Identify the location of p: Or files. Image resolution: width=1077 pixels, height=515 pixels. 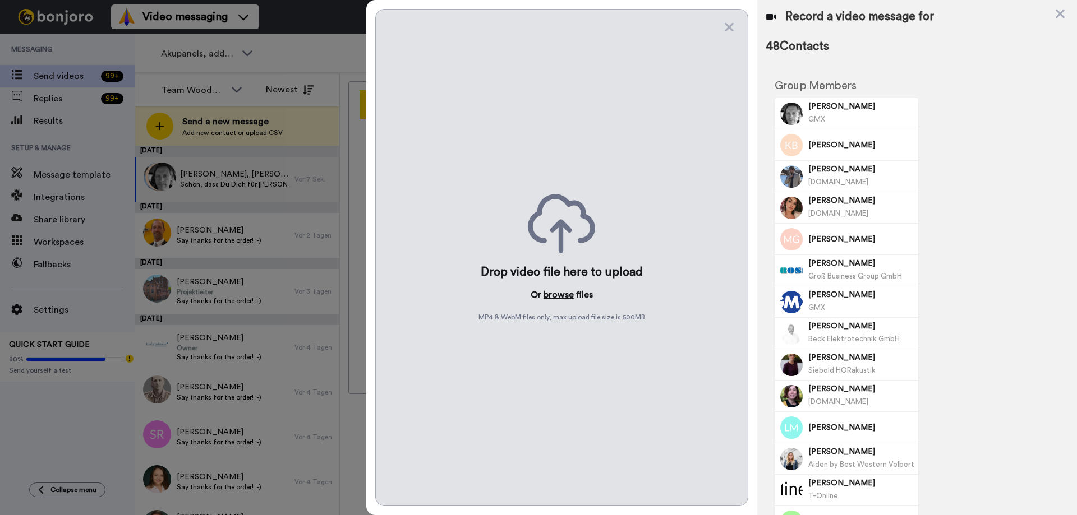
(561, 295).